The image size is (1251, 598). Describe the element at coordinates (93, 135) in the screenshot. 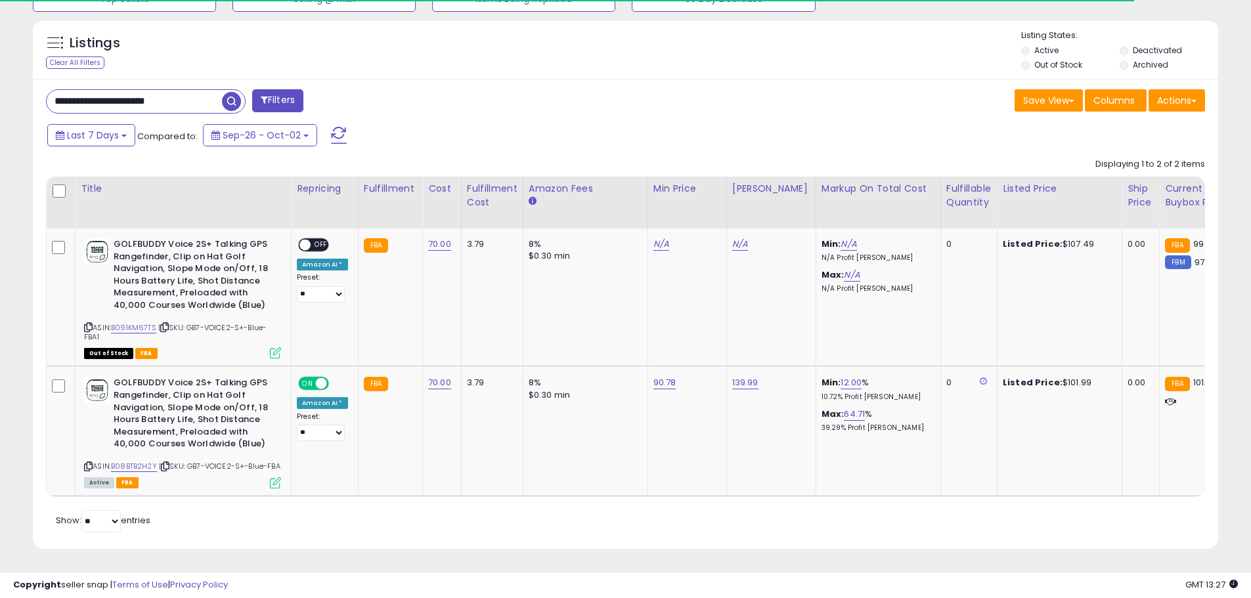

I see `span: Last 7 Days` at that location.